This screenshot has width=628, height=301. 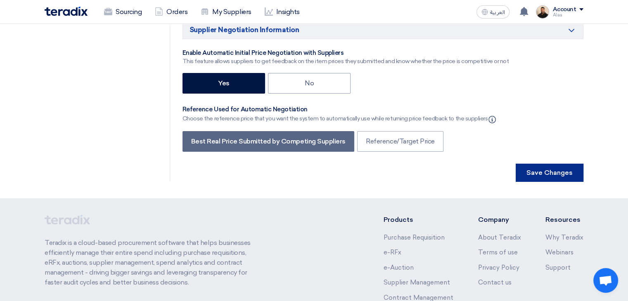 I want to click on li: Products, so click(x=418, y=220).